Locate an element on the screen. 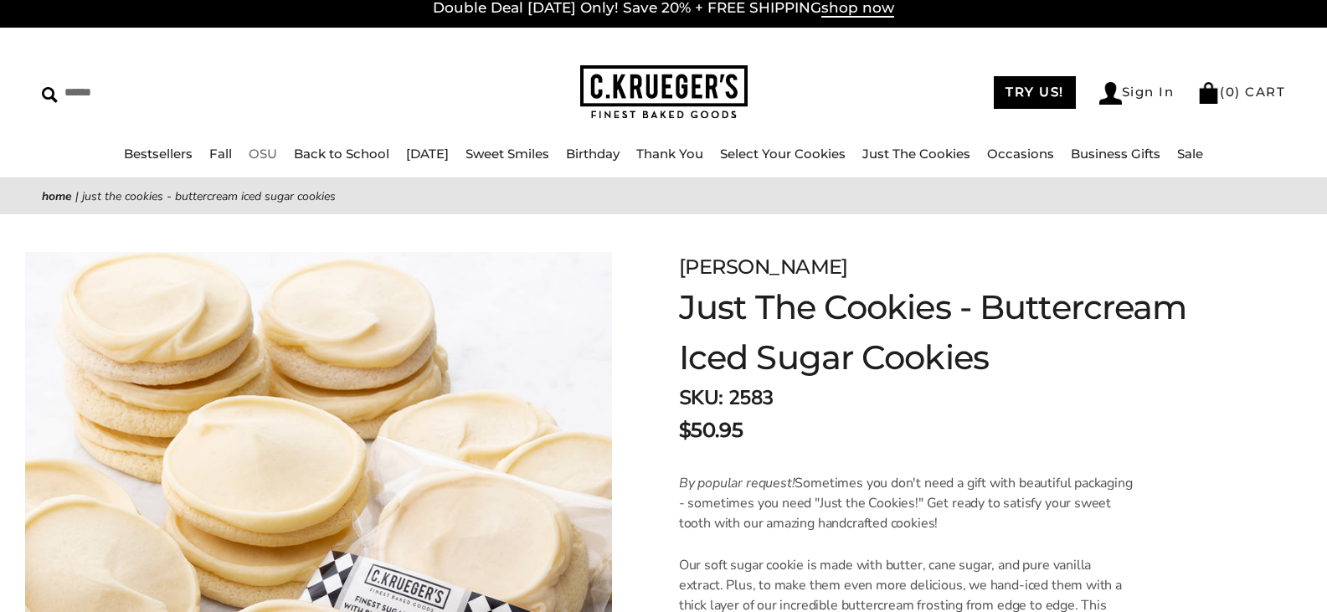 Image resolution: width=1327 pixels, height=612 pixels. a: OSU is located at coordinates (263, 153).